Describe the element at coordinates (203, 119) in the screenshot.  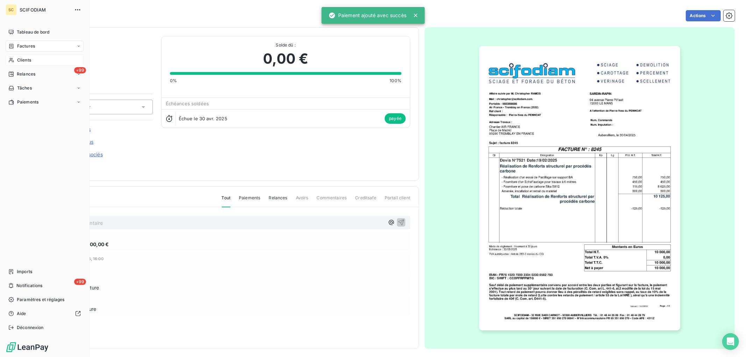
I see `span: Échue le 30 avr. 2025` at that location.